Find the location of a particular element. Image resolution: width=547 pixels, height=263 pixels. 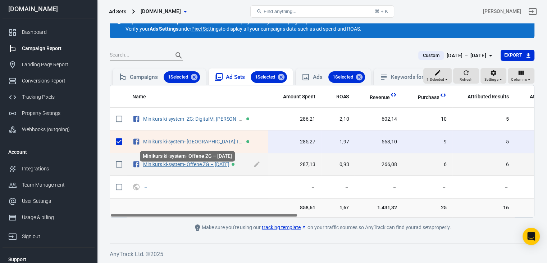

button: Settings is located at coordinates (494, 76).